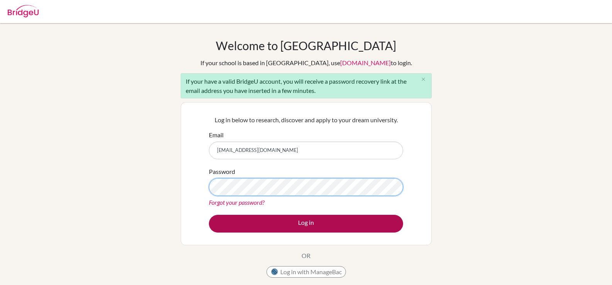  Describe the element at coordinates (424, 80) in the screenshot. I see `button: Close` at that location.